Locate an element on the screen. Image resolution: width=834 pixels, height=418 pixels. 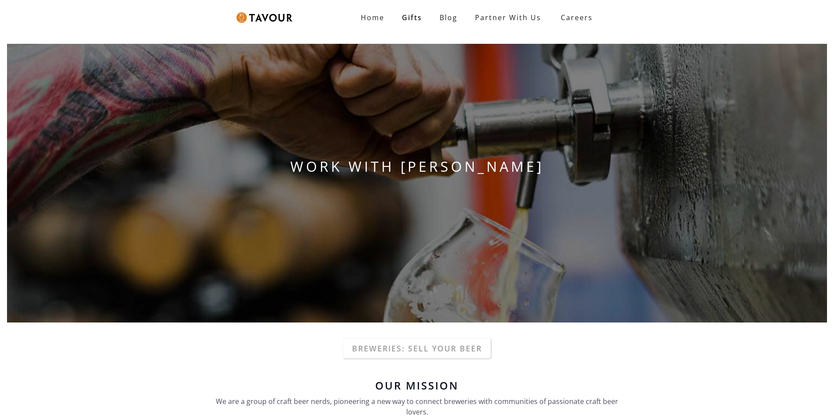
a: Gifts is located at coordinates (412, 18).